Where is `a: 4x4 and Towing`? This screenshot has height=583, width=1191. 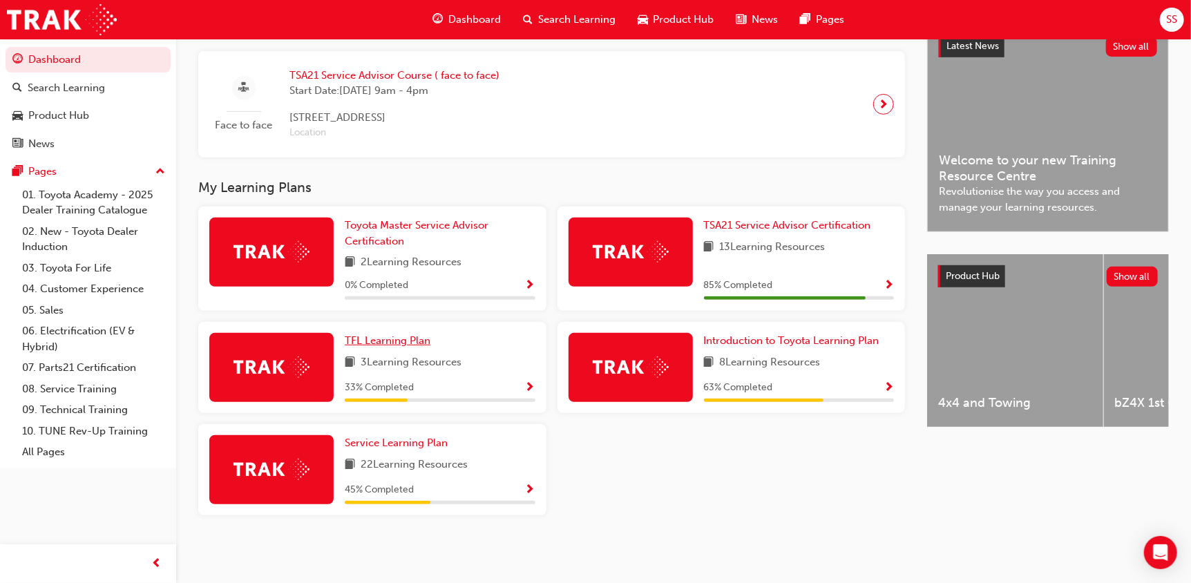 a: 4x4 and Towing is located at coordinates (1015, 341).